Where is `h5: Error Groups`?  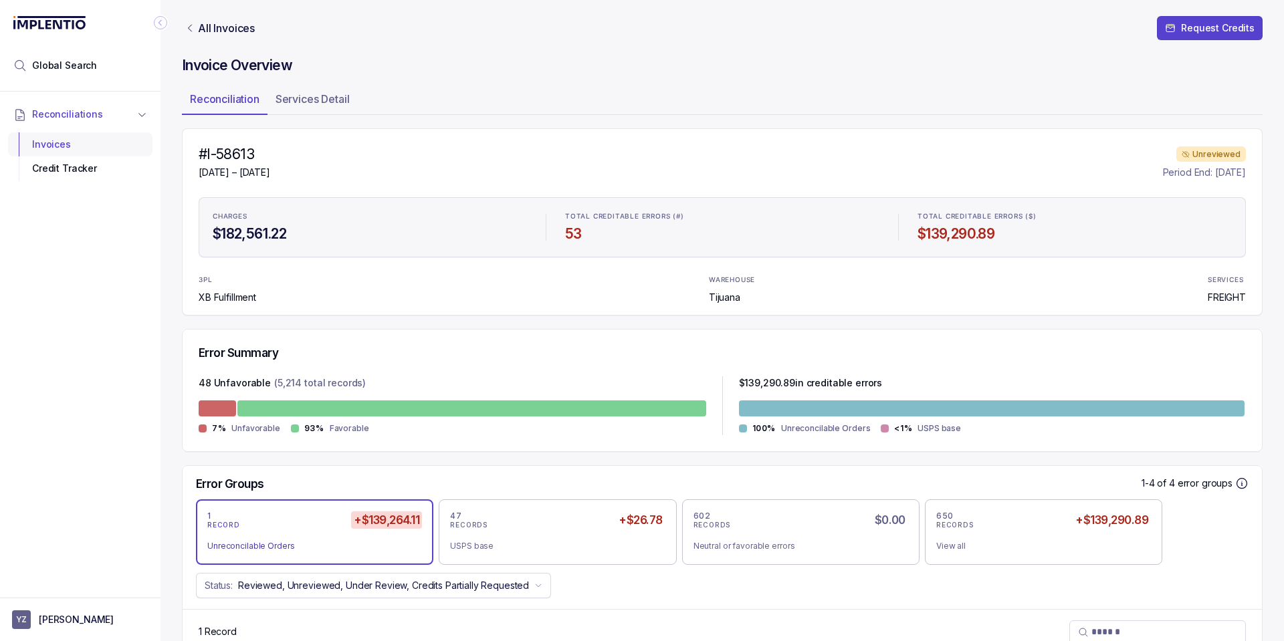 h5: Error Groups is located at coordinates (230, 484).